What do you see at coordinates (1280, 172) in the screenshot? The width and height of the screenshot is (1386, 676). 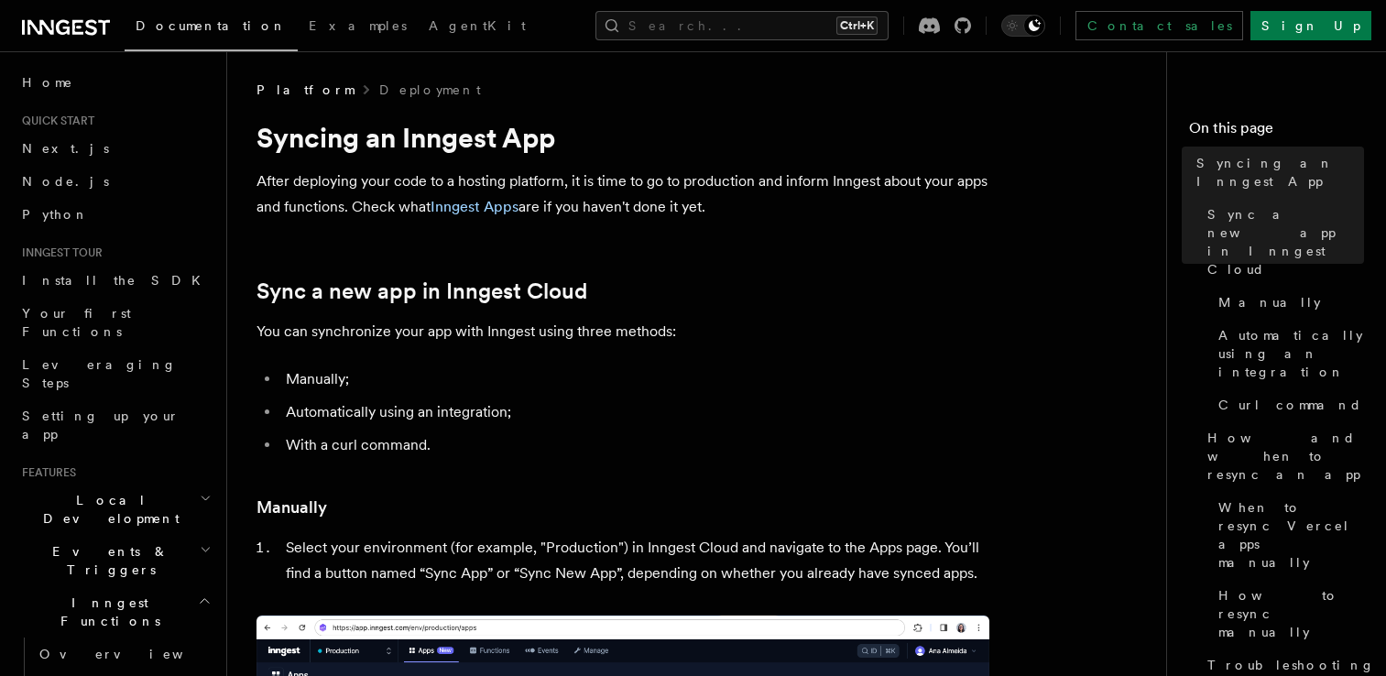 I see `span: Syncing an Inngest App` at bounding box center [1280, 172].